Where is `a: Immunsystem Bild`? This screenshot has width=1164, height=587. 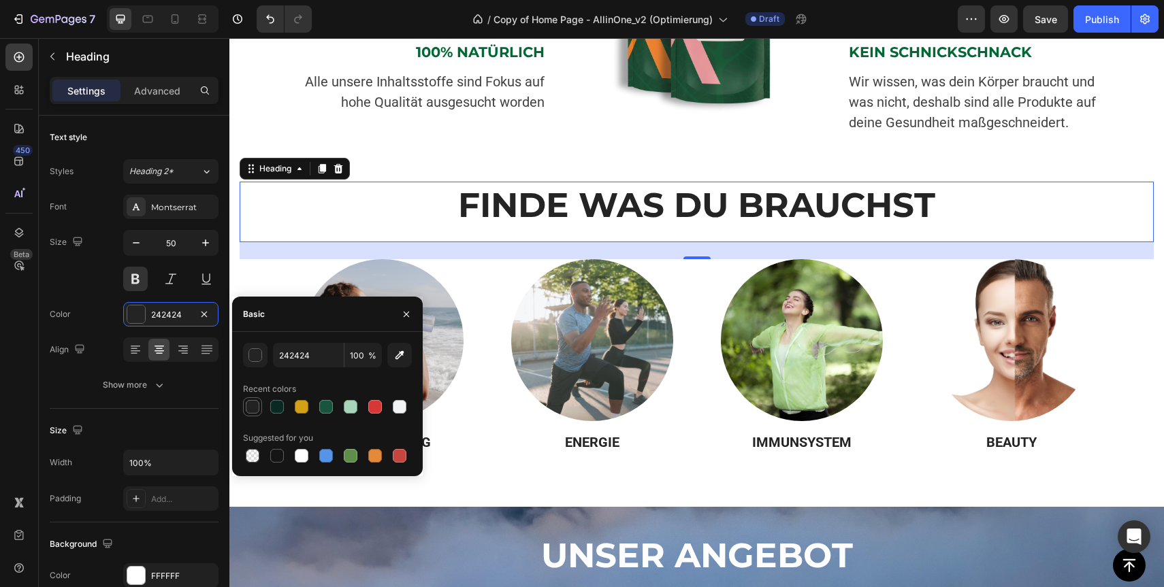
a: Immunsystem Bild is located at coordinates (572, 302).